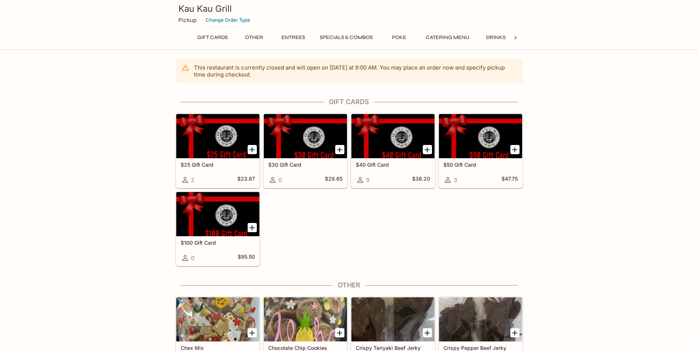 This screenshot has width=698, height=351. What do you see at coordinates (509, 180) in the screenshot?
I see `h5: $47.75` at bounding box center [509, 180].